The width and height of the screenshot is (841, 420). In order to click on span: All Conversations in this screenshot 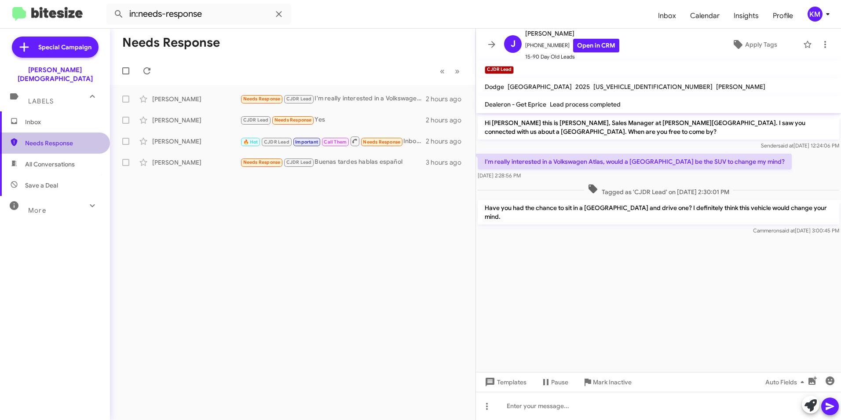, I will do `click(50, 164)`.